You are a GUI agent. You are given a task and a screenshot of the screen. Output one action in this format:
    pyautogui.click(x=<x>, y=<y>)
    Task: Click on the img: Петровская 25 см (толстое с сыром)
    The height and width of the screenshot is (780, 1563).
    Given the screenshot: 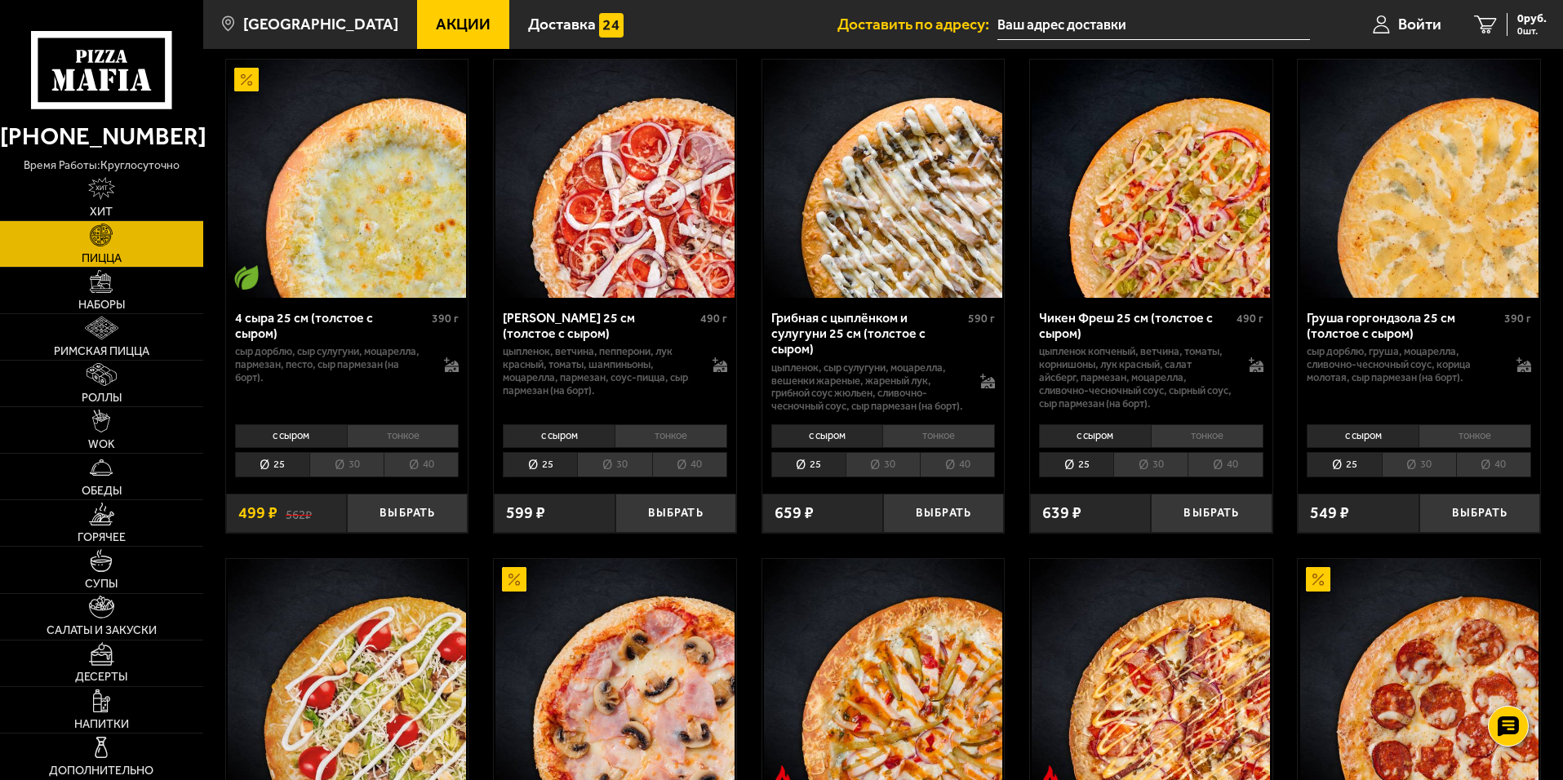 What is the action you would take?
    pyautogui.click(x=615, y=179)
    